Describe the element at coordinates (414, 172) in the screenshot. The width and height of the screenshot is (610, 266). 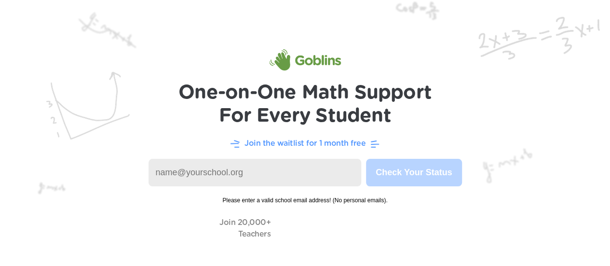
I see `button: Check Your Status` at that location.